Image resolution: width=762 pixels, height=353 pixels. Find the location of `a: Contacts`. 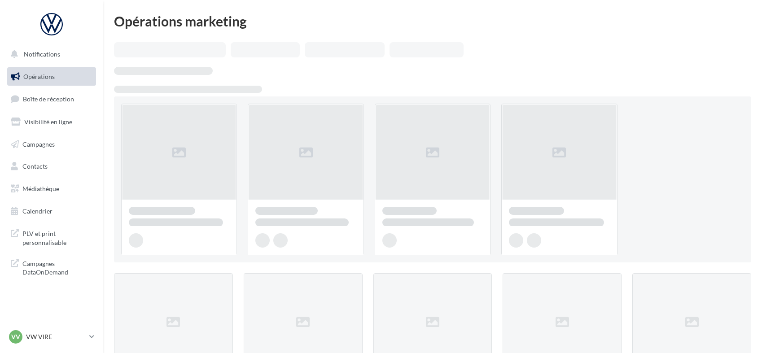

a: Contacts is located at coordinates (52, 167).